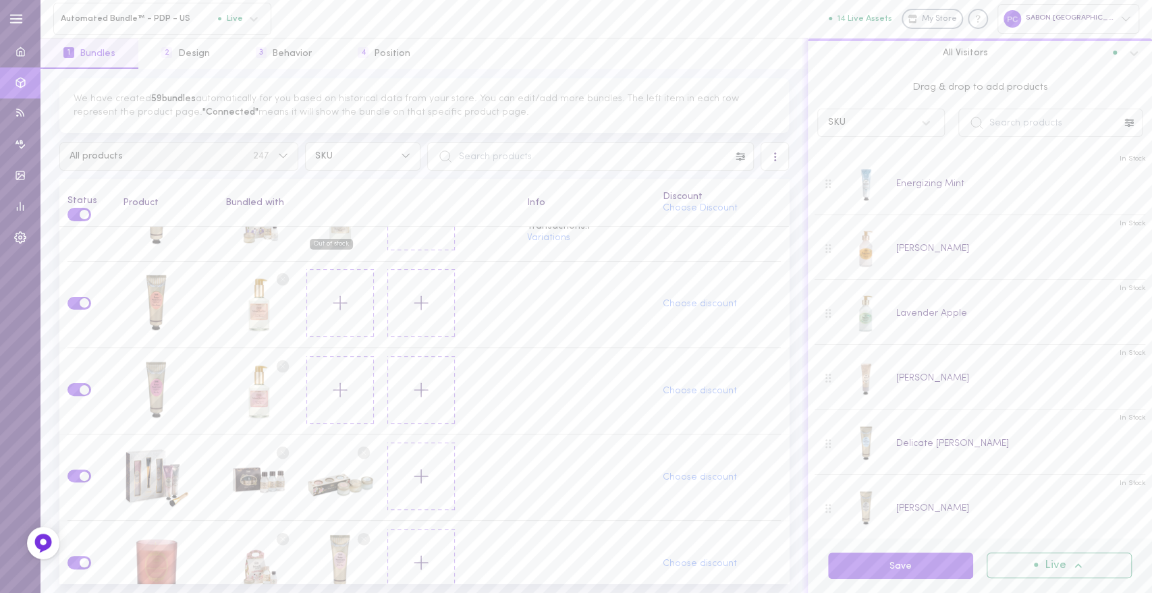  What do you see at coordinates (331, 244) in the screenshot?
I see `span: Out of stock` at bounding box center [331, 244].